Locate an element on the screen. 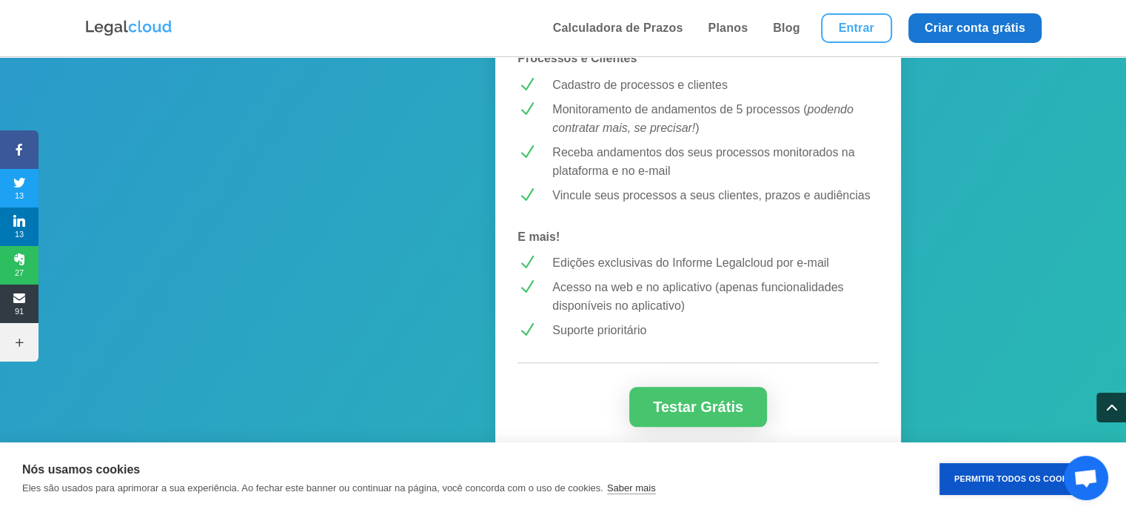 The height and width of the screenshot is (515, 1126). p: Eles são usados para aprimorar a sua experiência. Ao fechar este banner ou continuar na página, v... is located at coordinates (312, 487).